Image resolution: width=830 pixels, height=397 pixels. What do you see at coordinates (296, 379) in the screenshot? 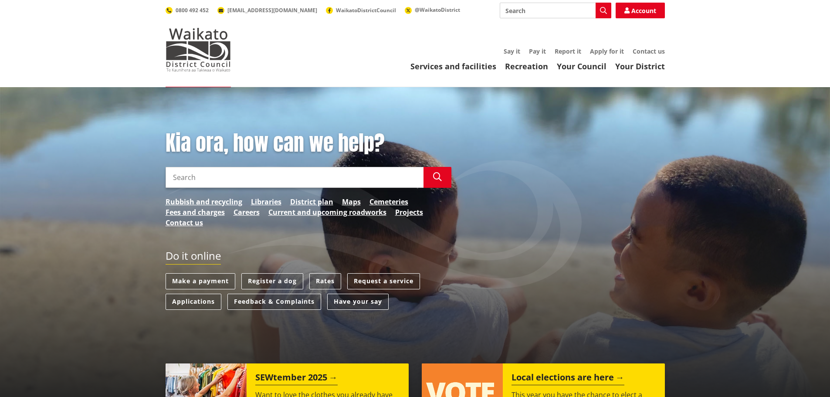
I see `h2: SEWtember 2025` at bounding box center [296, 379].